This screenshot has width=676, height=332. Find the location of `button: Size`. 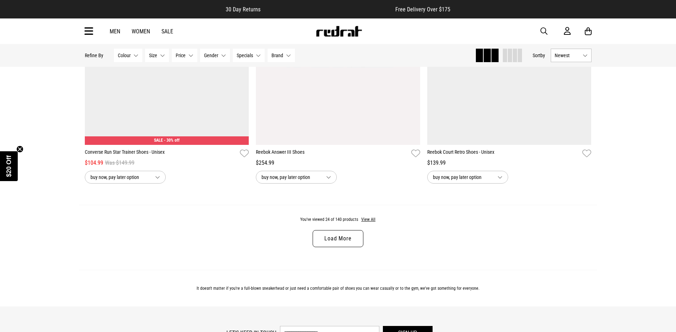

button: Size is located at coordinates (157, 55).